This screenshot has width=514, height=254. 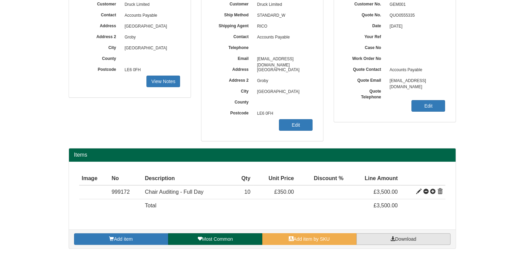 I want to click on span: Chair Auditing - Full Day, so click(x=174, y=191).